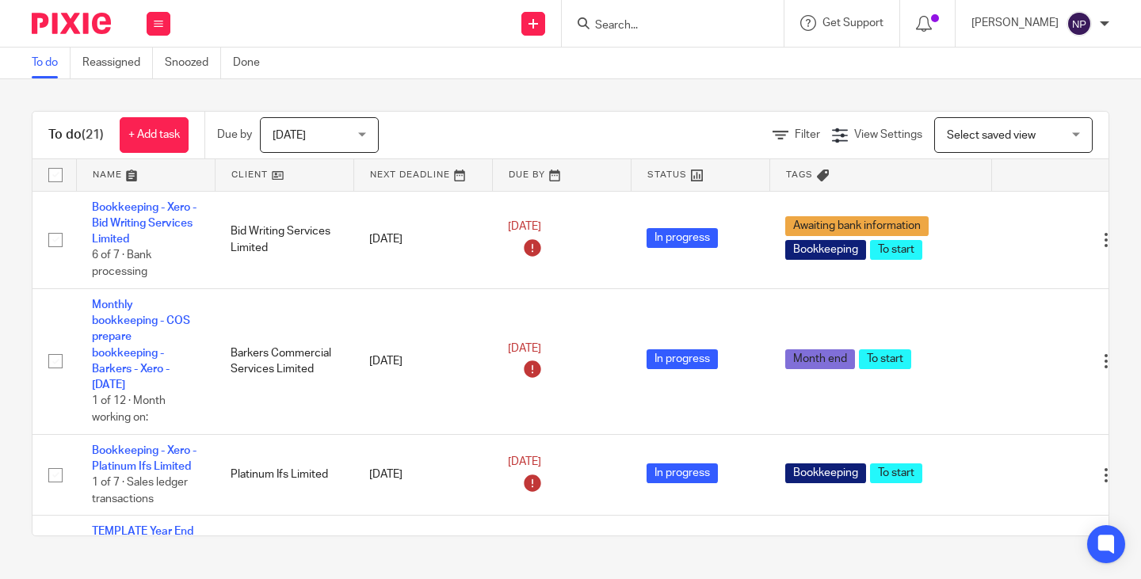 The height and width of the screenshot is (579, 1141). Describe the element at coordinates (252, 63) in the screenshot. I see `a: Done` at that location.